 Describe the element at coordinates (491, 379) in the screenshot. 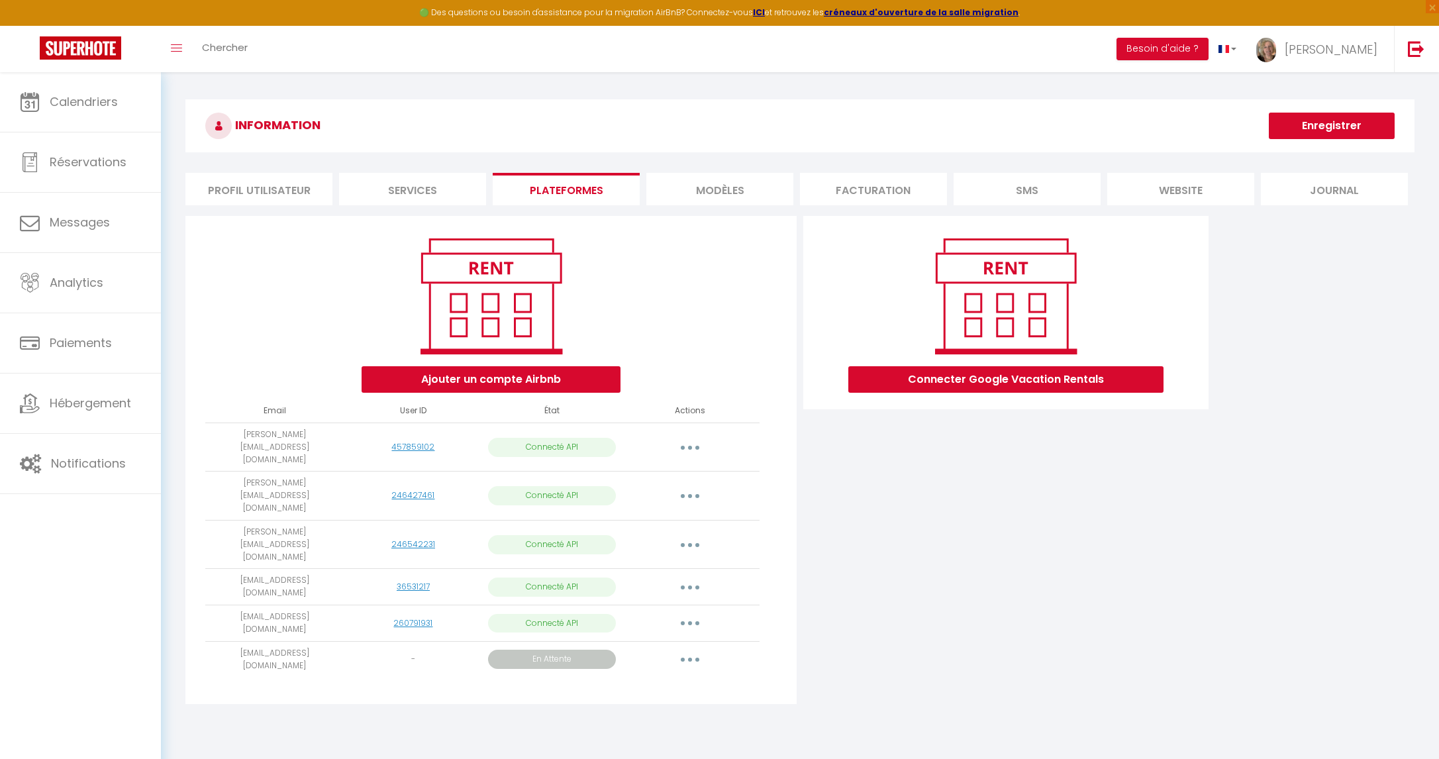

I see `button: Ajouter un compte Airbnb` at that location.